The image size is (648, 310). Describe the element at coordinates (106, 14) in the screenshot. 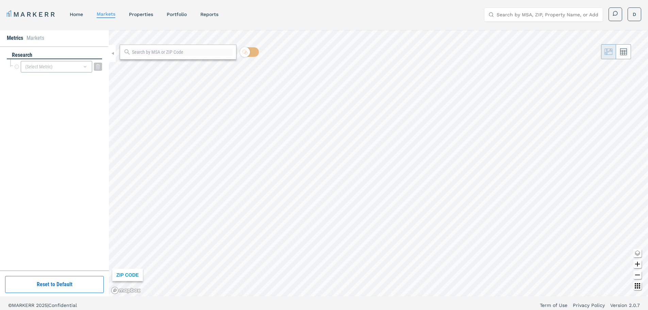

I see `a: markets` at that location.